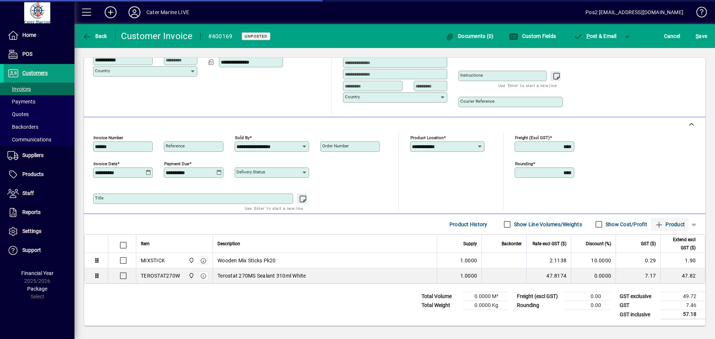 This screenshot has height=339, width=715. I want to click on span: Package, so click(37, 289).